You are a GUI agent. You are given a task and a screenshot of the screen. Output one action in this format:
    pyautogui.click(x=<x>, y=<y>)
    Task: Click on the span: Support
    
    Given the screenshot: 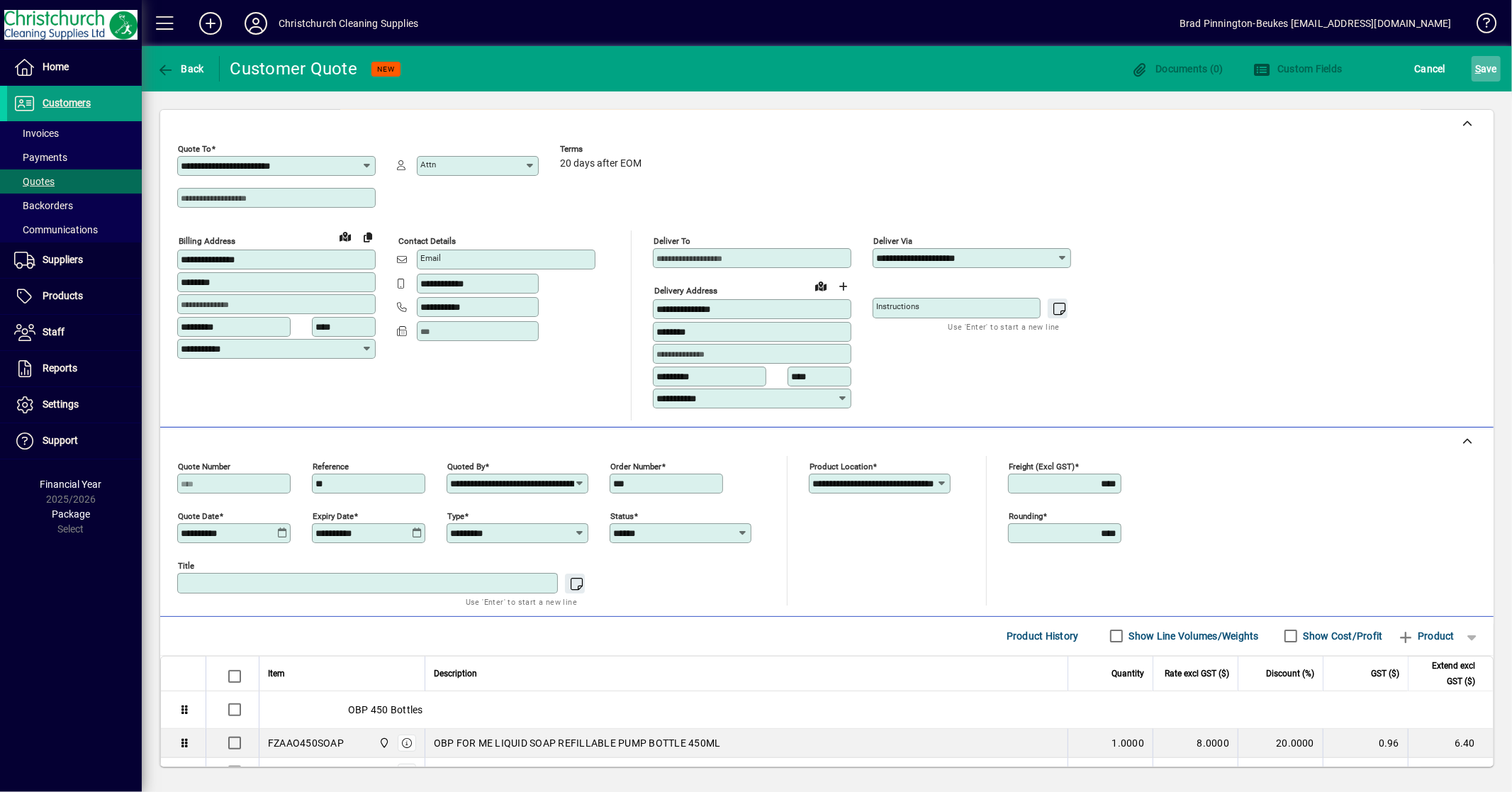 What is the action you would take?
    pyautogui.click(x=60, y=440)
    